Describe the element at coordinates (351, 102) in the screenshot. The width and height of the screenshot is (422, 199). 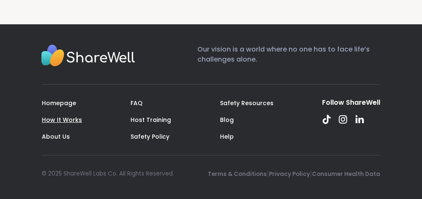
I see `div: Follow ShareWell` at that location.